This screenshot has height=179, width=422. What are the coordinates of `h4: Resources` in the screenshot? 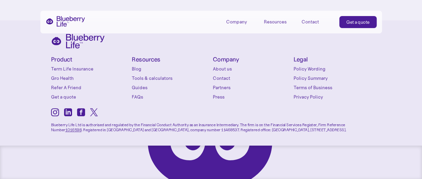 It's located at (171, 59).